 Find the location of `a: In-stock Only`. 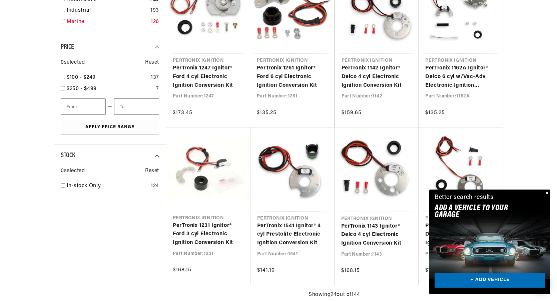

a: In-stock Only is located at coordinates (107, 186).